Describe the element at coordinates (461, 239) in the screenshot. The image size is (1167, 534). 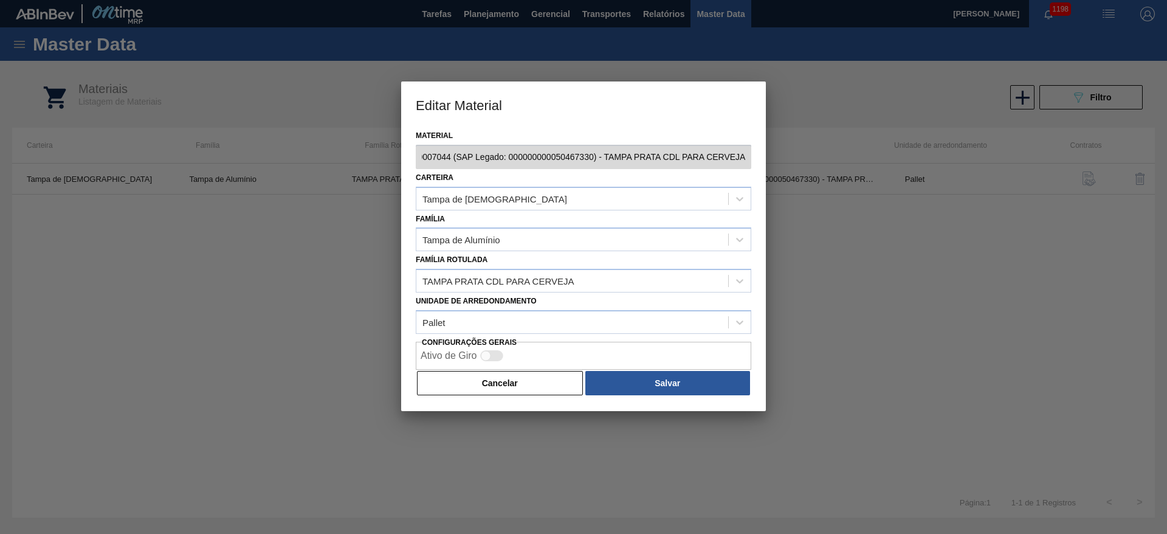
I see `div: Tampa de Alumínio` at that location.